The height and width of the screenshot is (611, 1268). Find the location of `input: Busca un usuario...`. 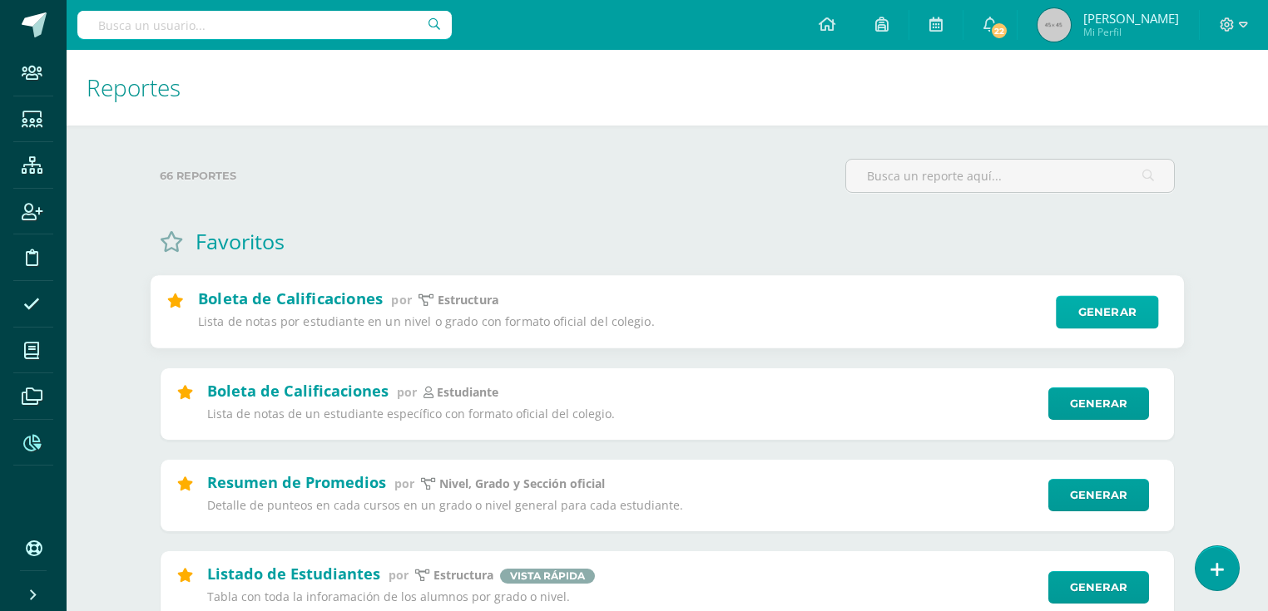

input: Busca un usuario... is located at coordinates (265, 25).